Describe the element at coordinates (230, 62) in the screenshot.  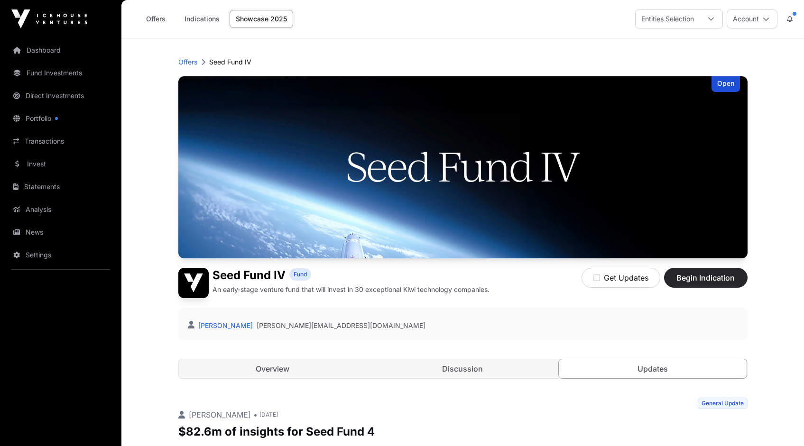
I see `p: Seed Fund IV` at that location.